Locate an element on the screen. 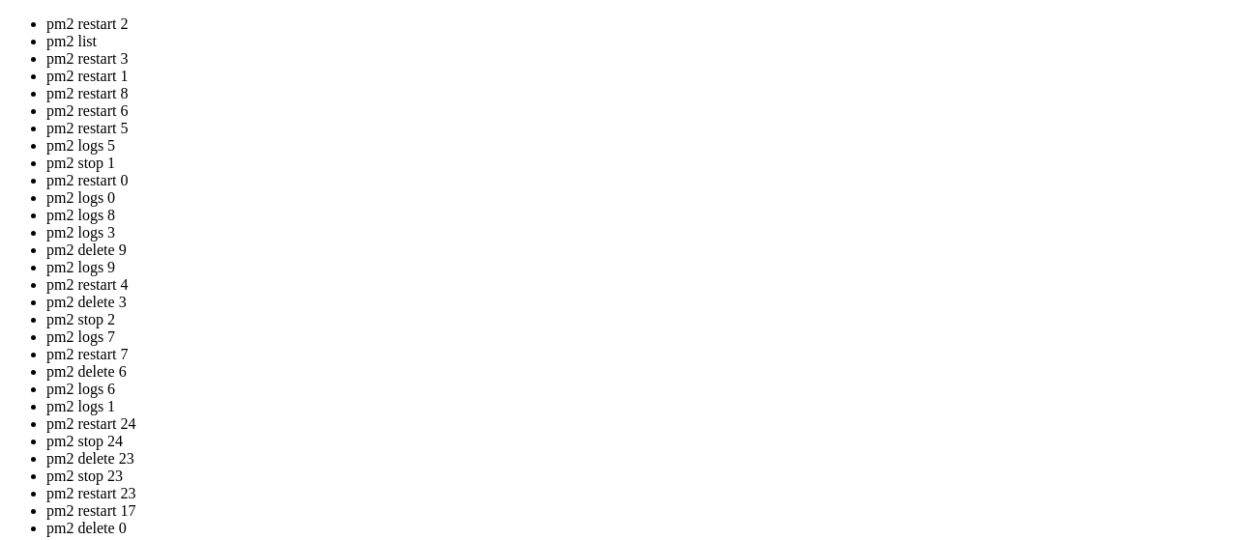  li: pm2 restart 4 is located at coordinates (638, 285).